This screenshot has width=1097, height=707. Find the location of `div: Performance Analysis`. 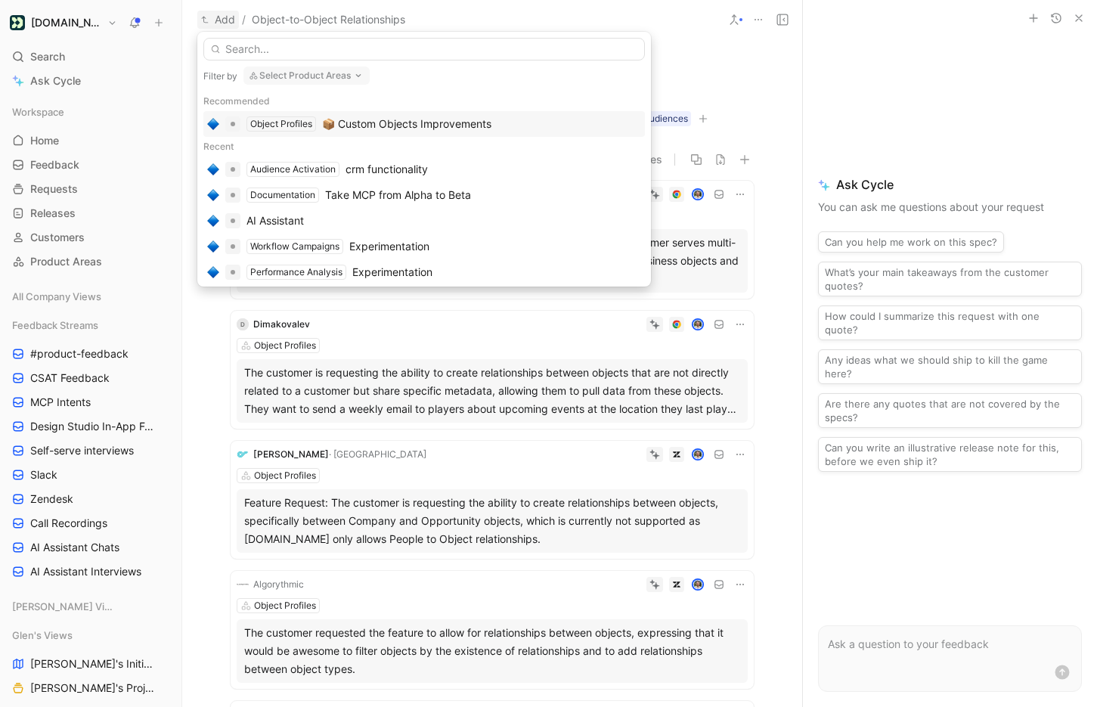

div: Performance Analysis is located at coordinates (296, 272).